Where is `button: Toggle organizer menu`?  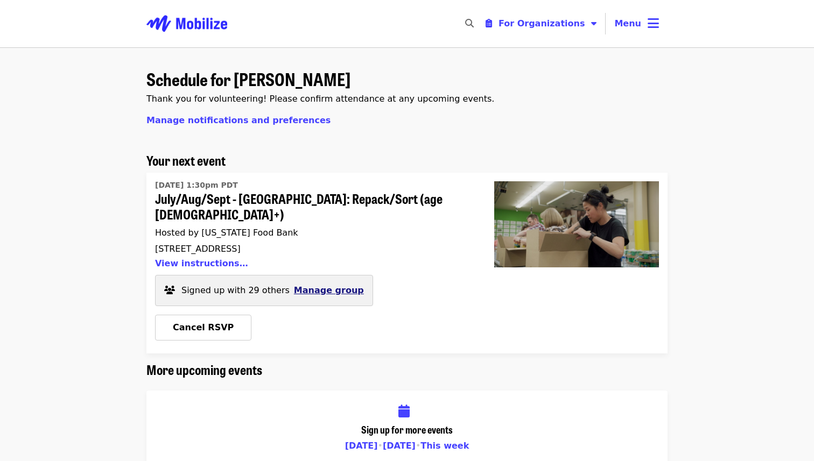 button: Toggle organizer menu is located at coordinates (541, 24).